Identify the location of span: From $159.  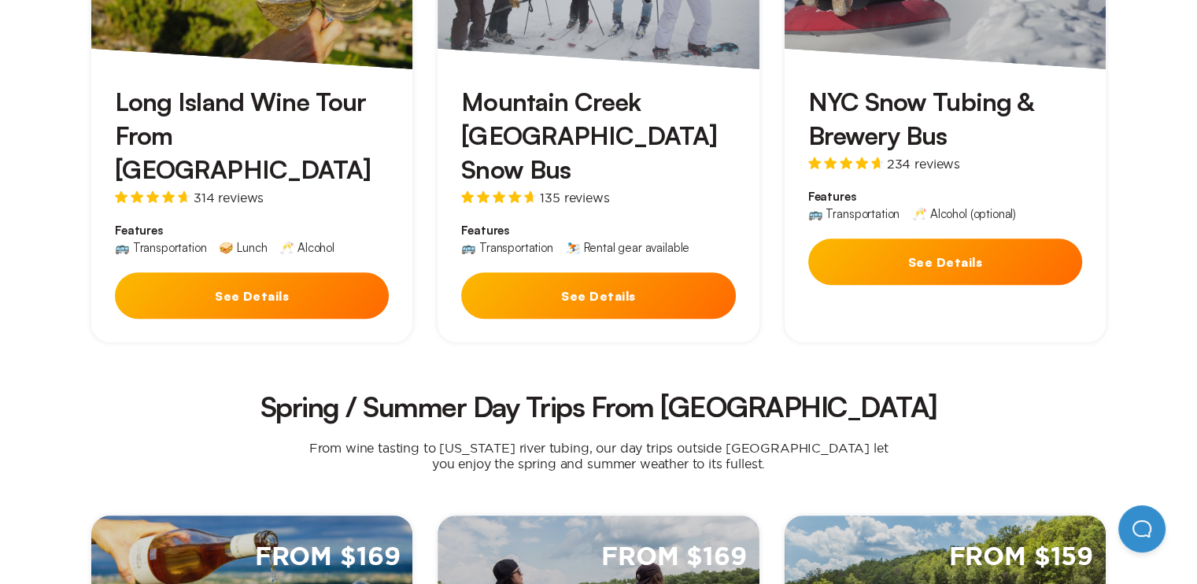
(1021, 557).